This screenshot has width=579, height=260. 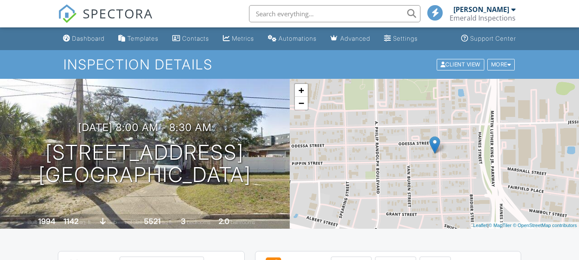 I want to click on a: Metrics, so click(x=238, y=39).